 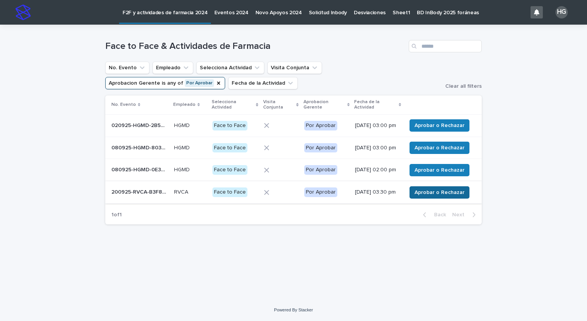 What do you see at coordinates (293, 309) in the screenshot?
I see `a: Powered By Stacker` at bounding box center [293, 309].